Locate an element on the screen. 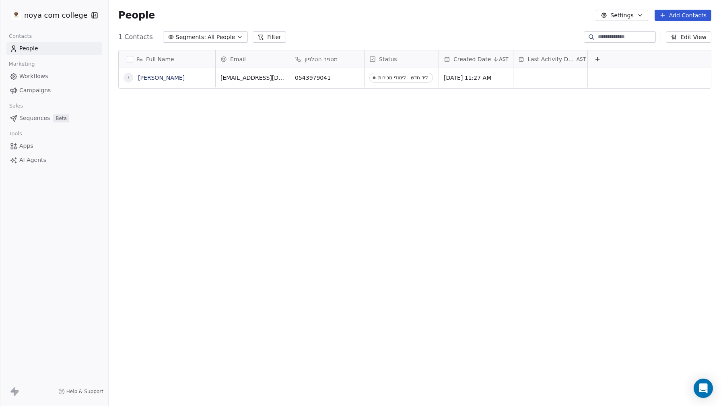 The width and height of the screenshot is (721, 406). span: 0543979041 is located at coordinates (327, 78).